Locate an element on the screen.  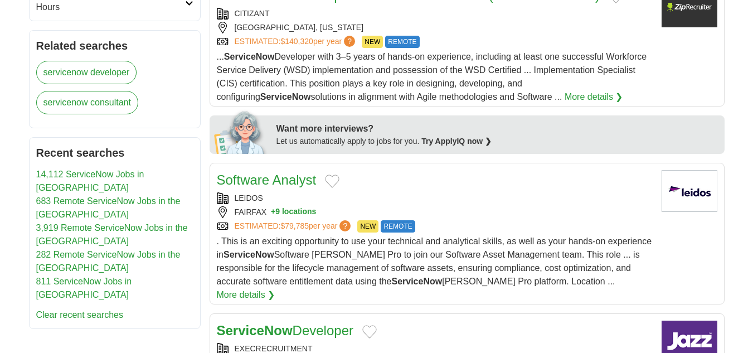
h2: Recent searches is located at coordinates (115, 153).